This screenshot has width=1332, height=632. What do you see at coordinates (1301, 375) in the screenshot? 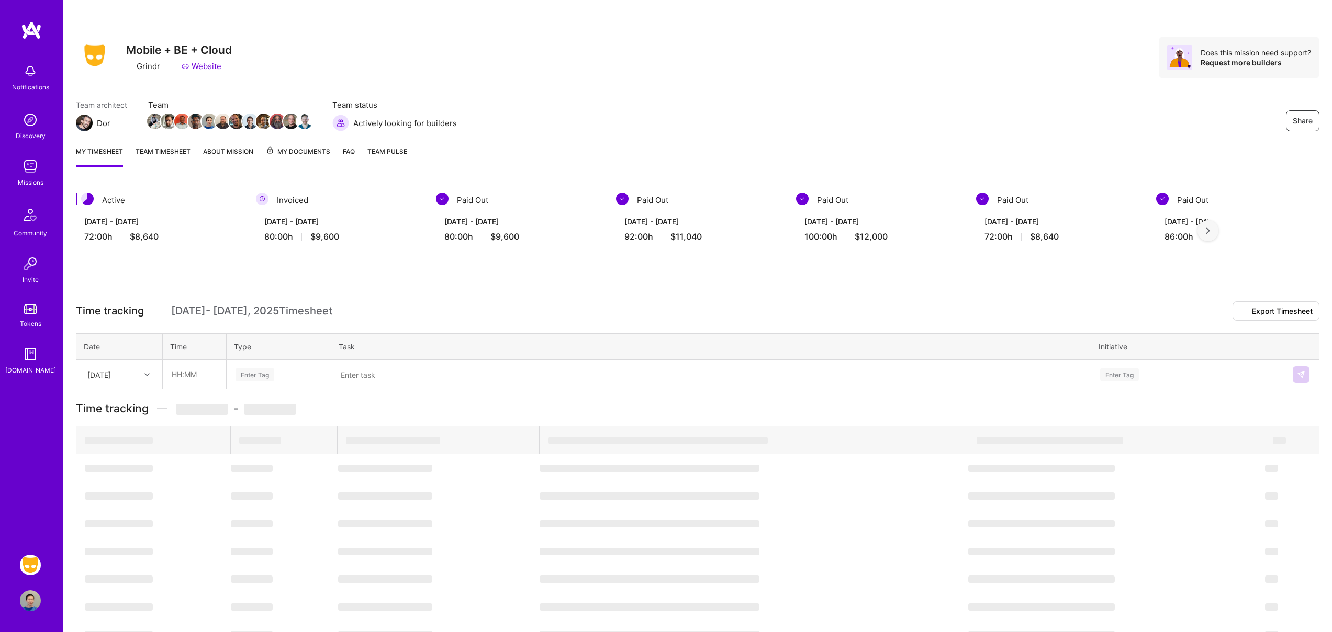
I see `img: Submit` at bounding box center [1301, 375].